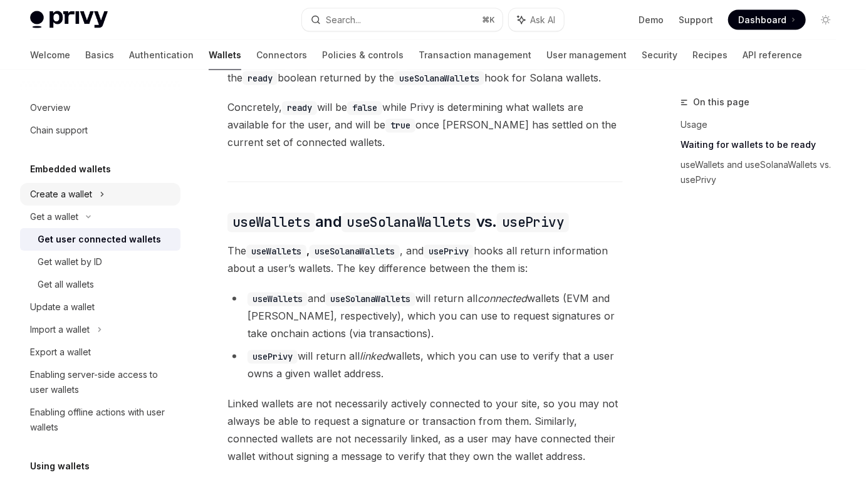 This screenshot has height=480, width=866. What do you see at coordinates (425, 365) in the screenshot?
I see `li: will return all wallets, which you can use to verify that a user owns a given wallet address.` at bounding box center [425, 365].